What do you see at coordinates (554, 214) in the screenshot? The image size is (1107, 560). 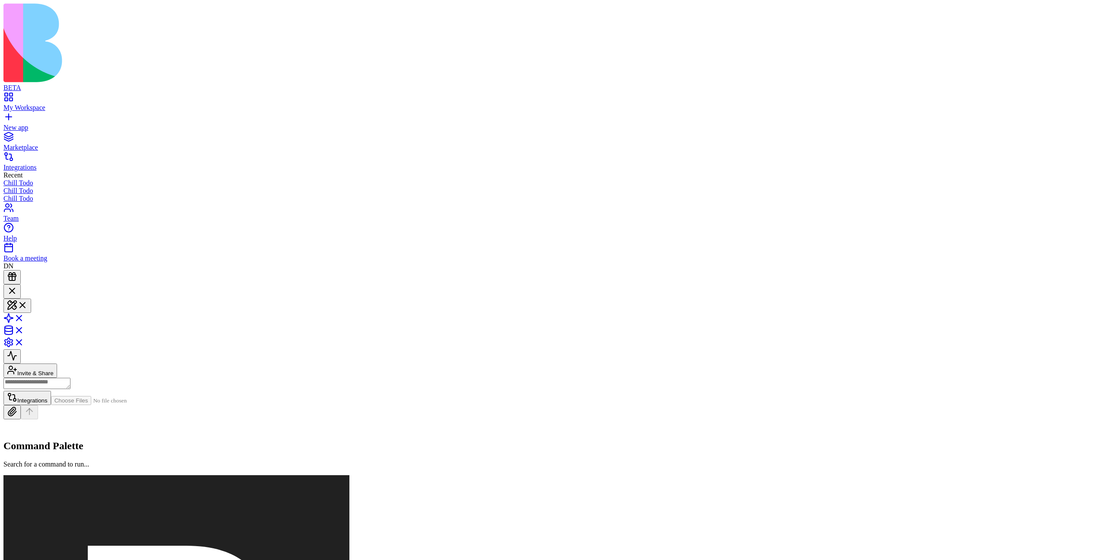 I see `a: Team` at bounding box center [554, 214].